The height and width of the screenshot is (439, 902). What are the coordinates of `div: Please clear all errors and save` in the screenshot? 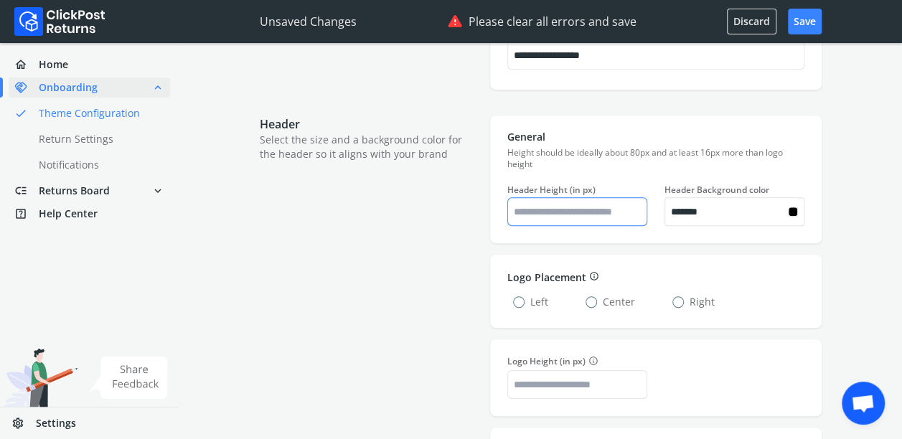 It's located at (542, 22).